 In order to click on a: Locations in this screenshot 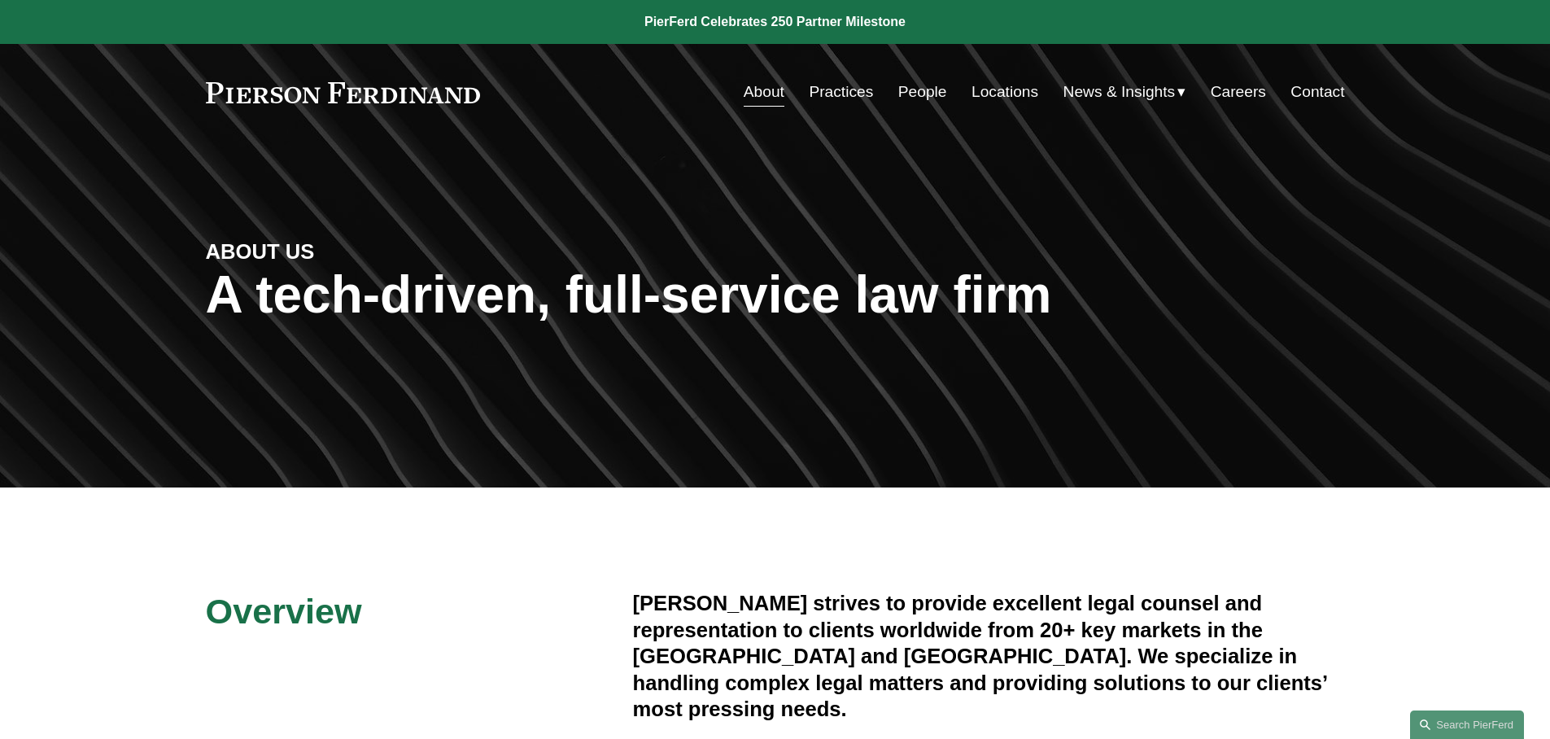, I will do `click(1005, 92)`.